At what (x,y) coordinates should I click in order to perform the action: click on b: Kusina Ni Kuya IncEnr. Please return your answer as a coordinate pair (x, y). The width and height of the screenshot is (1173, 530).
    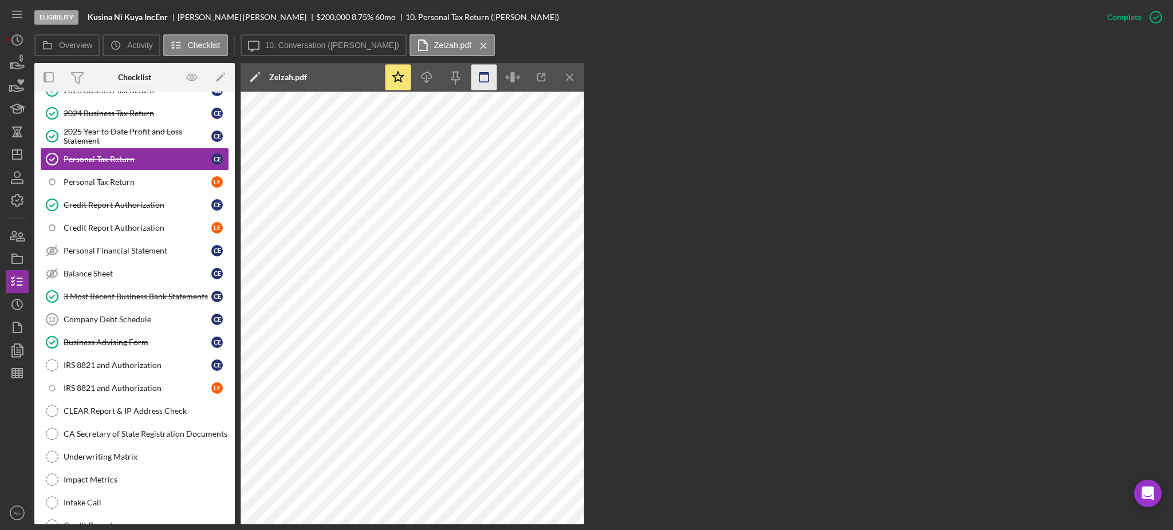
    Looking at the image, I should click on (128, 17).